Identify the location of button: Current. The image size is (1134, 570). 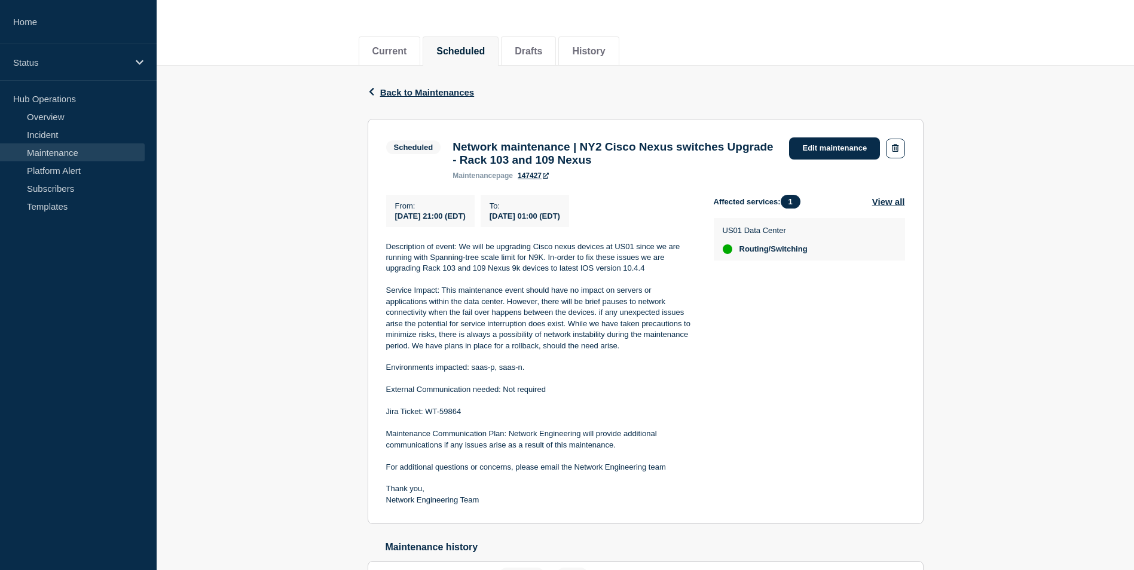
(390, 51).